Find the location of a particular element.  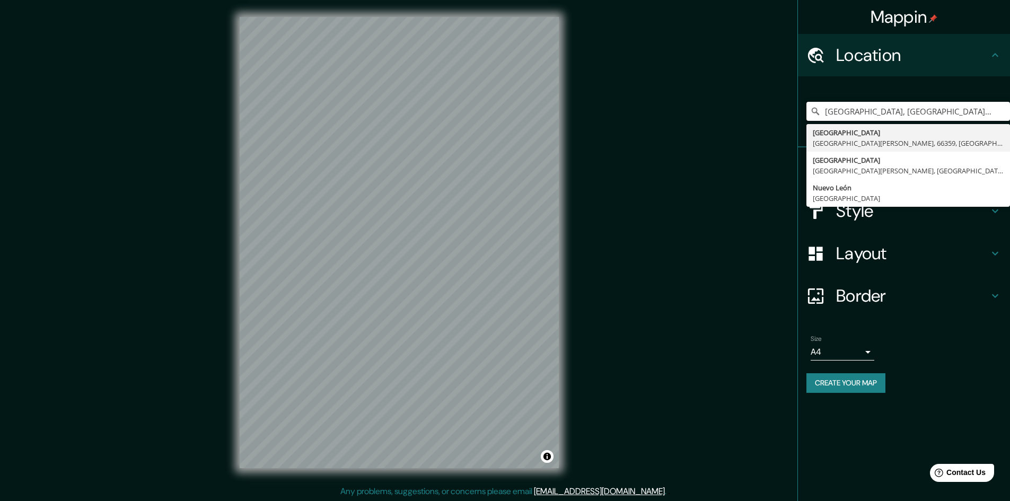

input: Pick your city or area is located at coordinates (908, 111).